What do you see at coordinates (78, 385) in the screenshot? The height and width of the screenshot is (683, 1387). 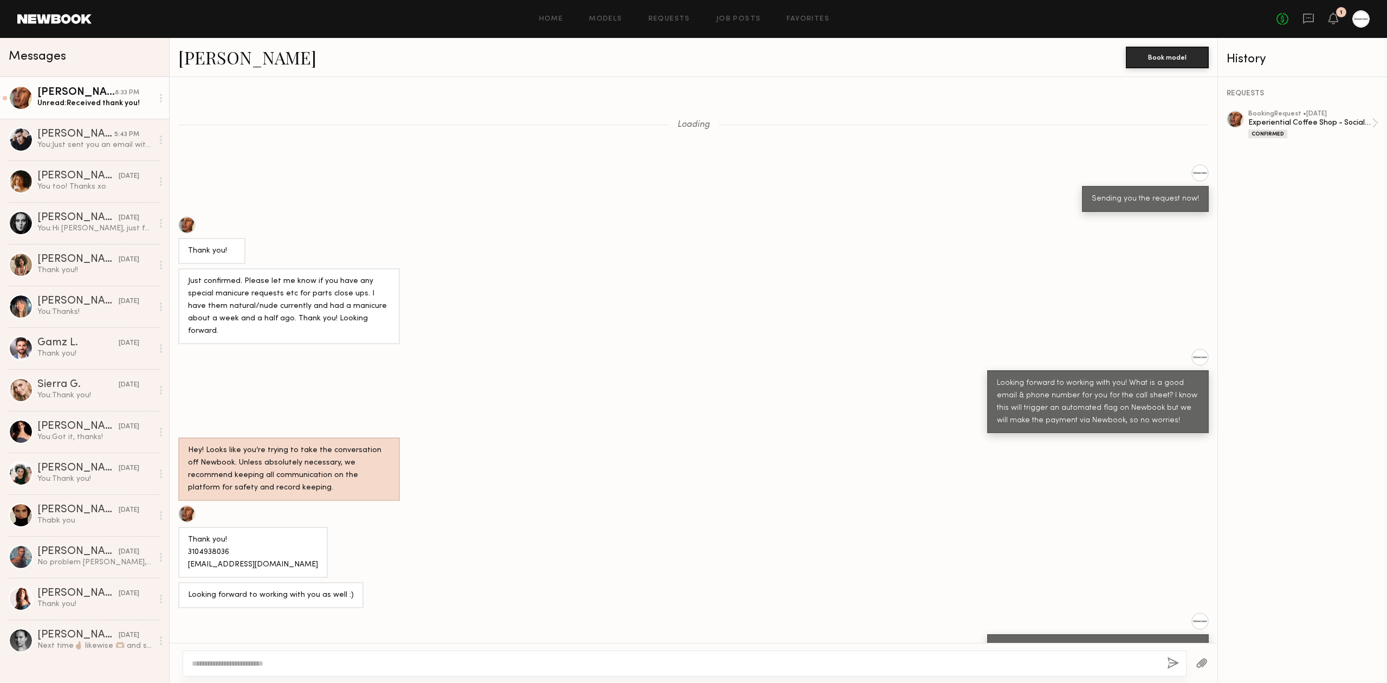 I see `div: Sierra G.` at bounding box center [78, 385].